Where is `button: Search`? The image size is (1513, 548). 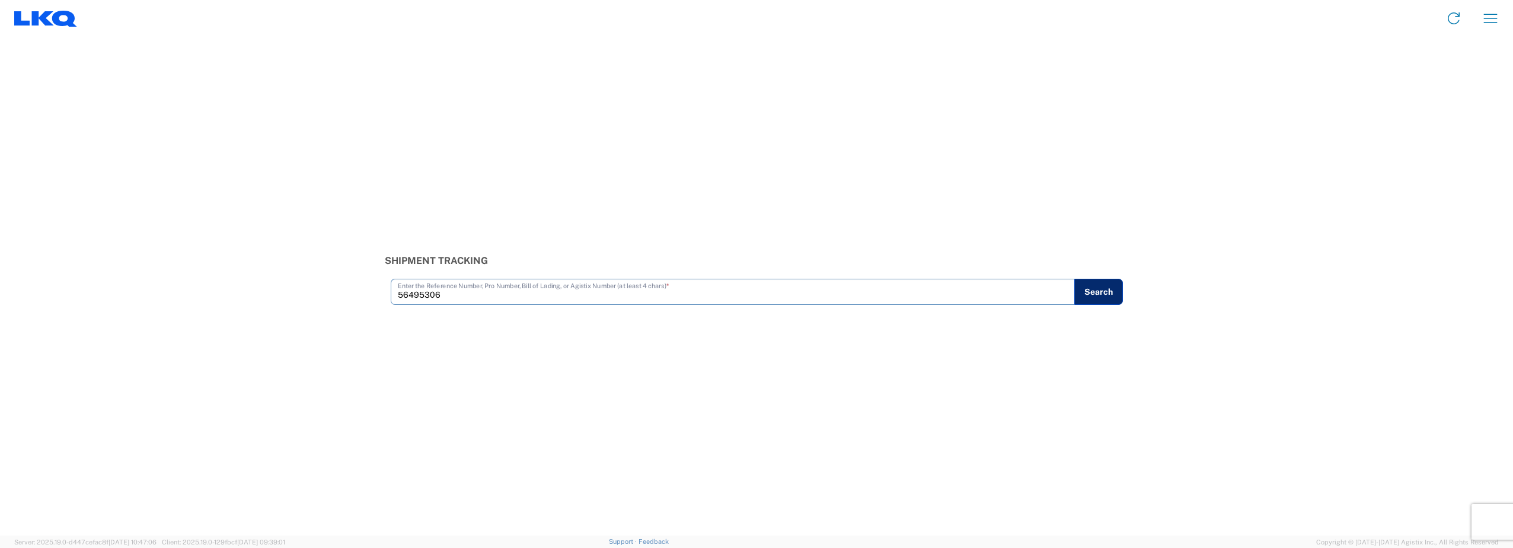
button: Search is located at coordinates (1099, 292).